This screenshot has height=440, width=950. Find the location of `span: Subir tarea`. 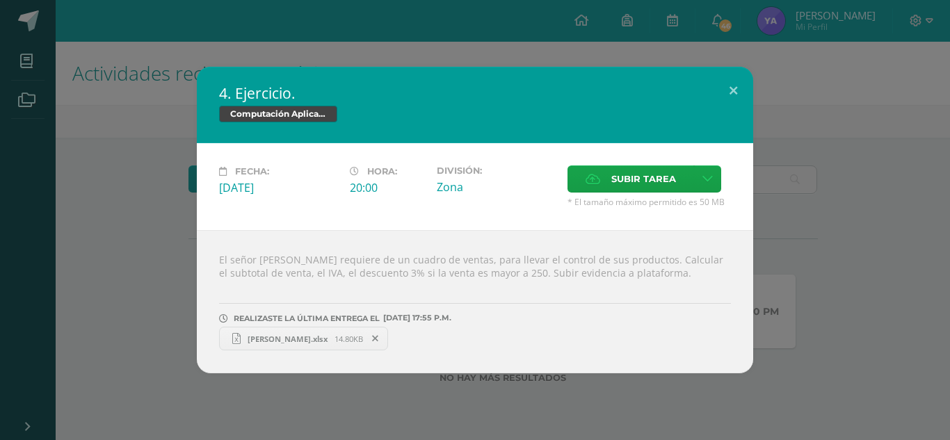

span: Subir tarea is located at coordinates (643, 179).